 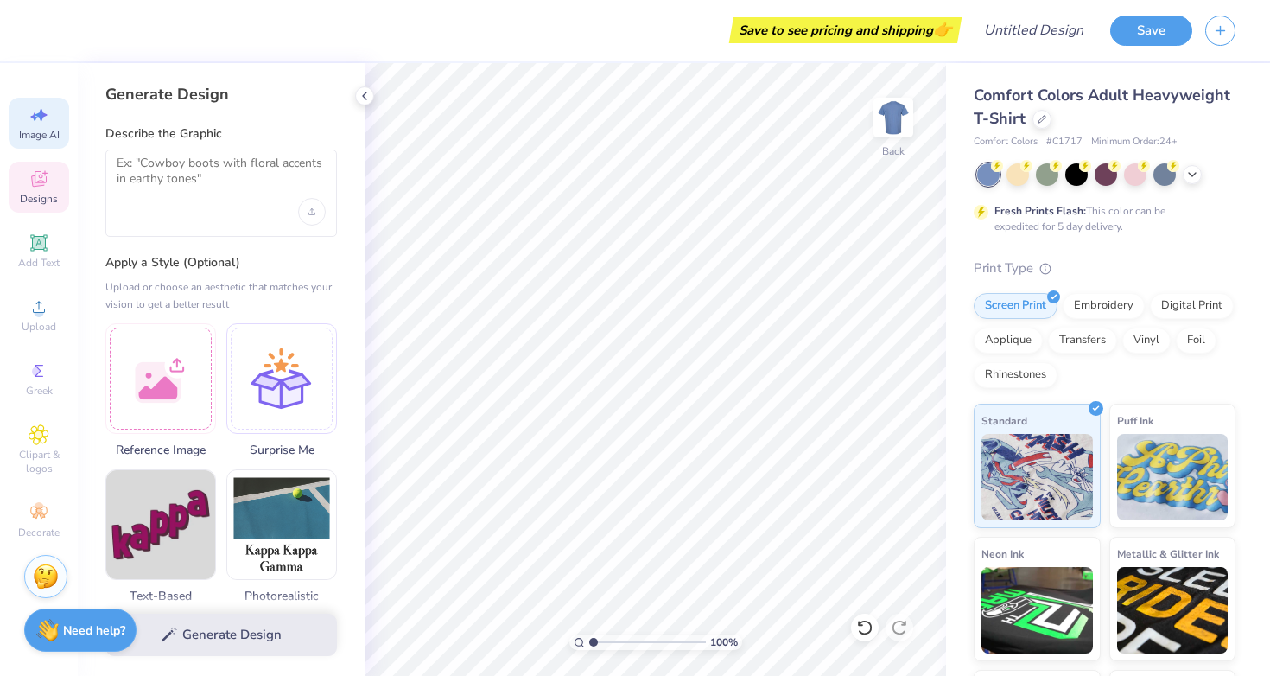 What do you see at coordinates (1037, 610) in the screenshot?
I see `img: Neon Ink` at bounding box center [1037, 610].